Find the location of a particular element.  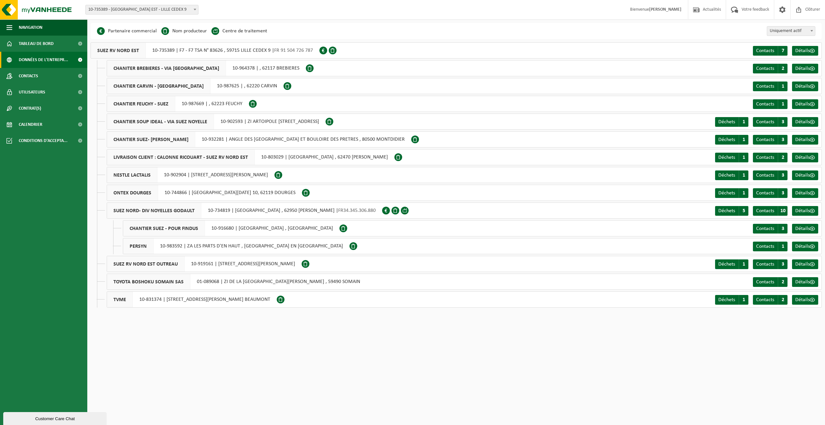

div: 10-987625 | , 62220 CARVIN is located at coordinates (195, 86).